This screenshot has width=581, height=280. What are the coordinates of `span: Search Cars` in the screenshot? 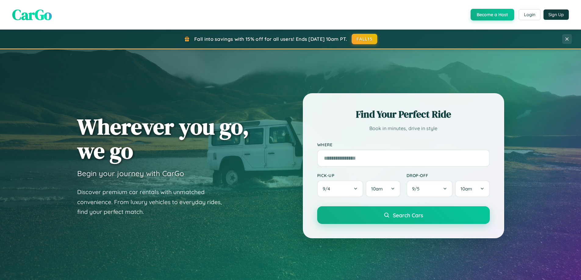 It's located at (408, 215).